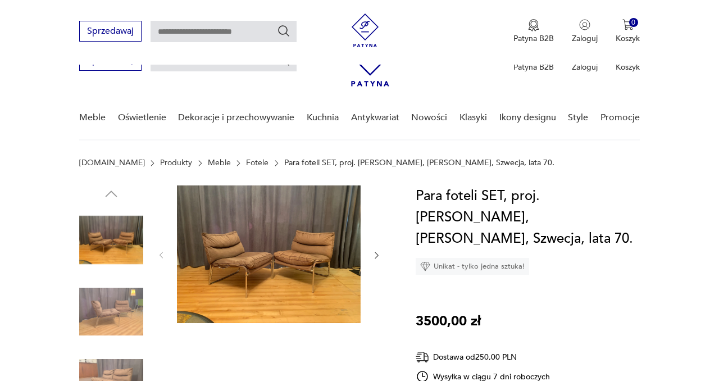 The height and width of the screenshot is (381, 719). What do you see at coordinates (634, 22) in the screenshot?
I see `div: 0` at bounding box center [634, 22].